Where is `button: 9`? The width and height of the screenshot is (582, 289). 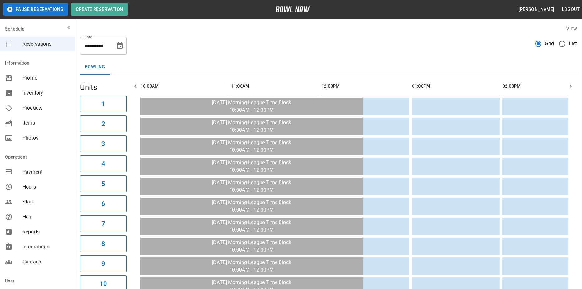 button: 9 is located at coordinates (103, 264).